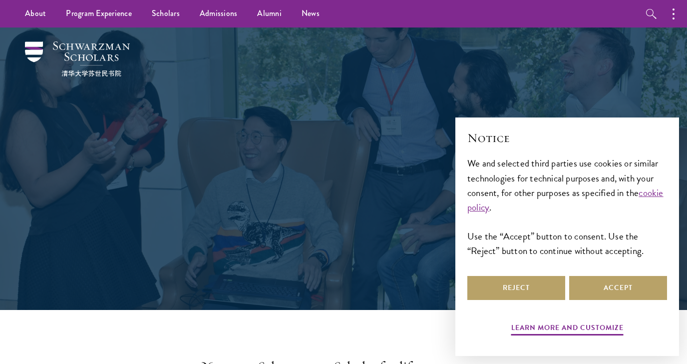 The height and width of the screenshot is (364, 687). Describe the element at coordinates (567, 206) in the screenshot. I see `div: We and selected third parties use cookies or similar technologies for technical purposes and, wit...` at that location.